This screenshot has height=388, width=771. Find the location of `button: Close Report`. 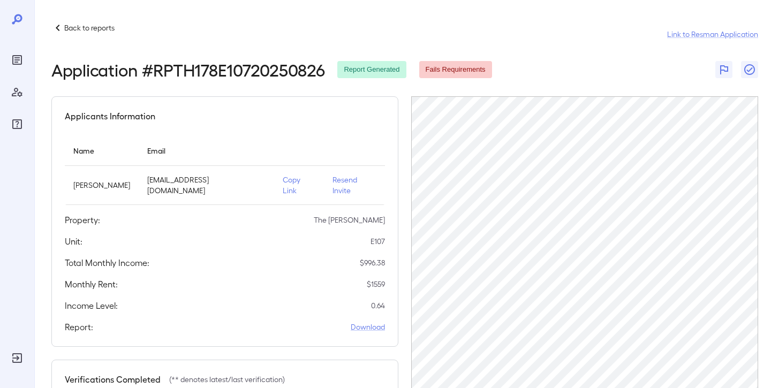

button: Close Report is located at coordinates (749, 70).